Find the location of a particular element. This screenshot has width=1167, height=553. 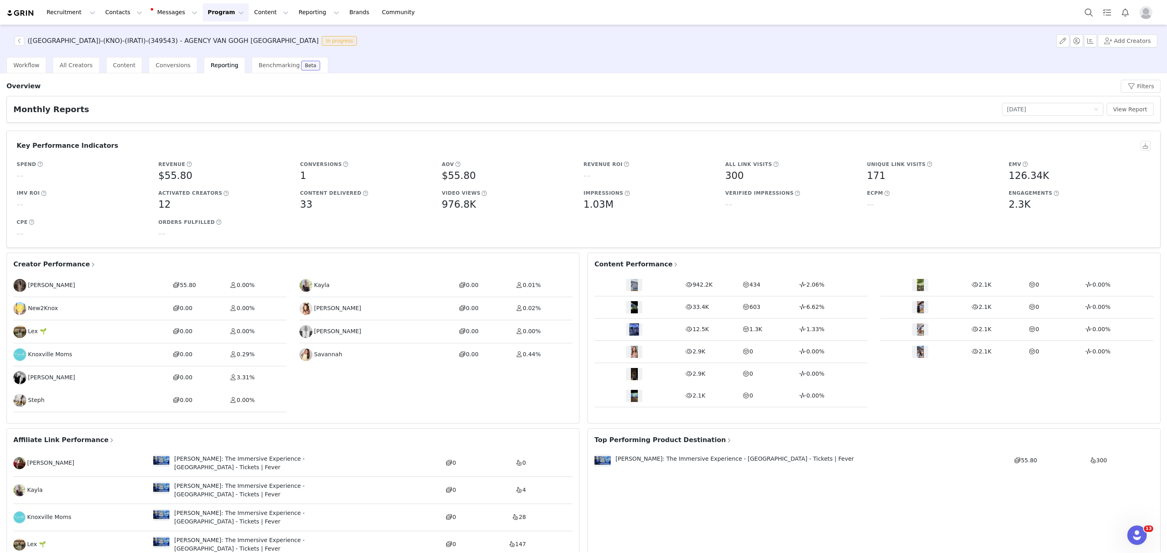

h5: 1 is located at coordinates (303, 176).